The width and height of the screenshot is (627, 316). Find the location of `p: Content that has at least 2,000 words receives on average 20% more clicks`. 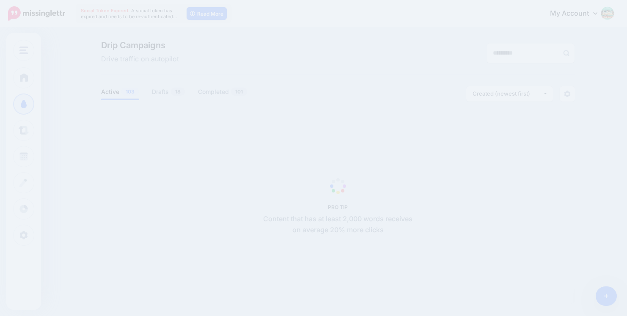

p: Content that has at least 2,000 words receives on average 20% more clicks is located at coordinates (338, 225).